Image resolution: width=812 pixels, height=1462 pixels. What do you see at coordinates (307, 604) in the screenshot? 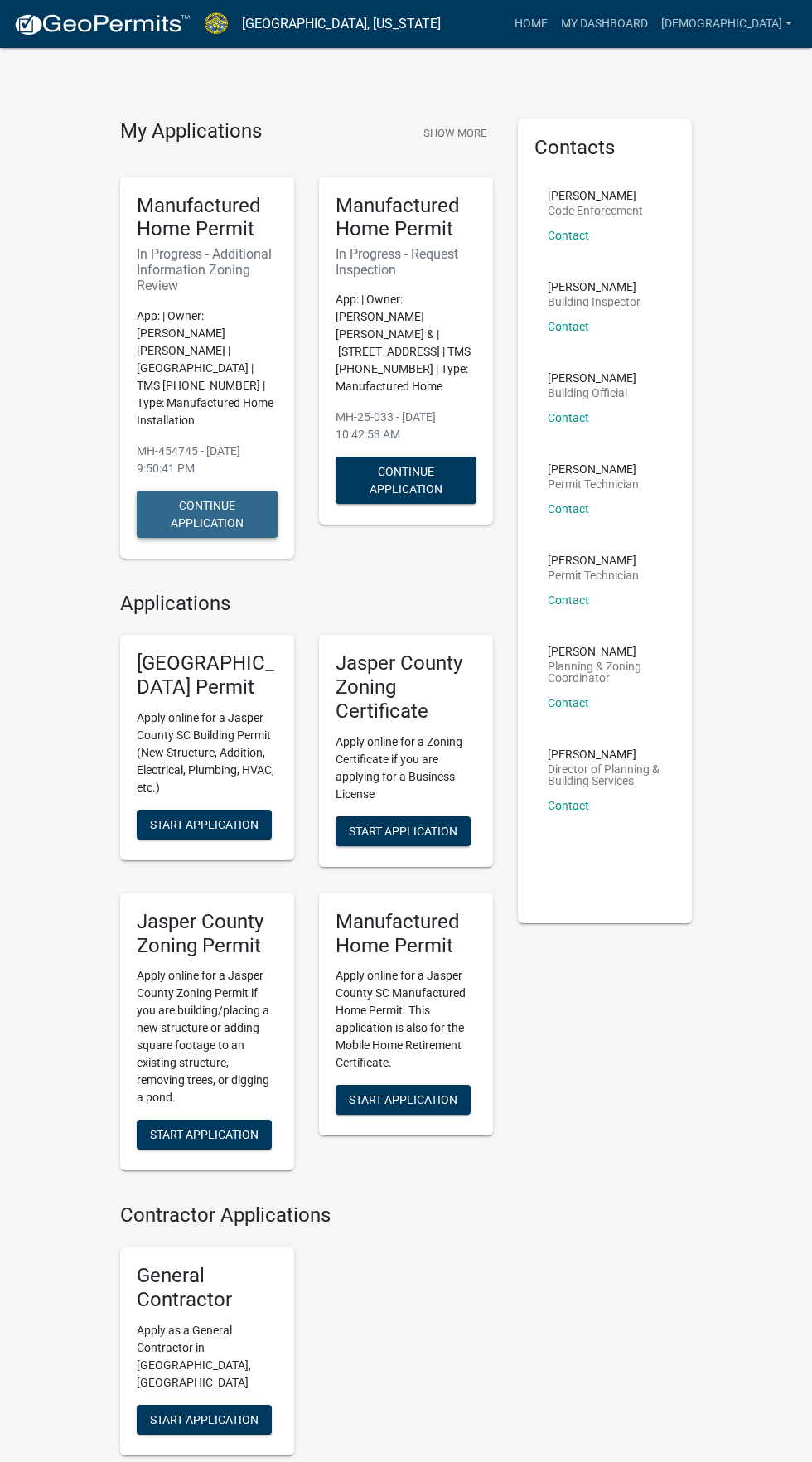
I see `h4: Applications` at bounding box center [307, 604].